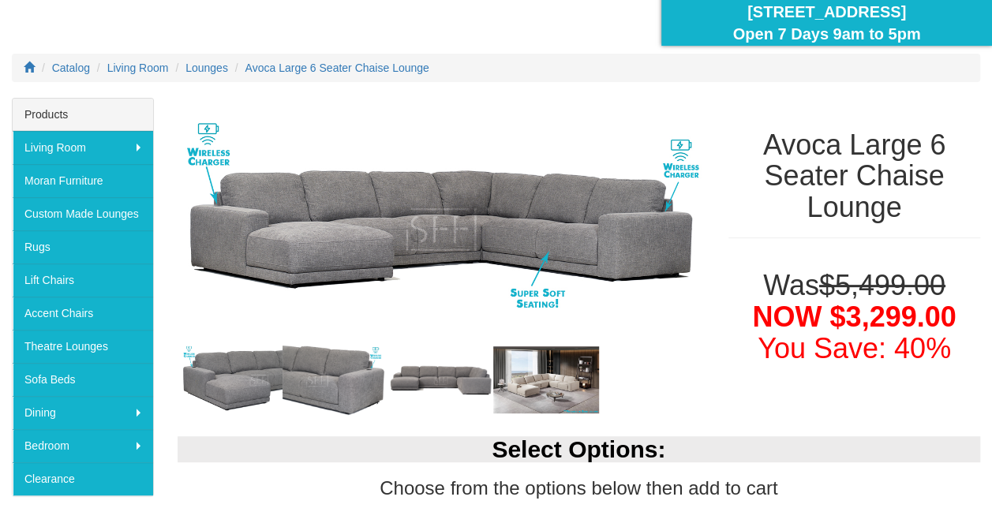  Describe the element at coordinates (882, 285) in the screenshot. I see `del: $5,499.00` at that location.